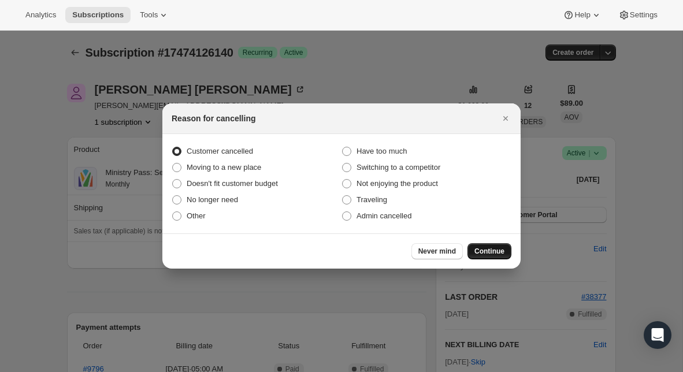 The width and height of the screenshot is (683, 372). Describe the element at coordinates (489, 251) in the screenshot. I see `span: Continue` at that location.